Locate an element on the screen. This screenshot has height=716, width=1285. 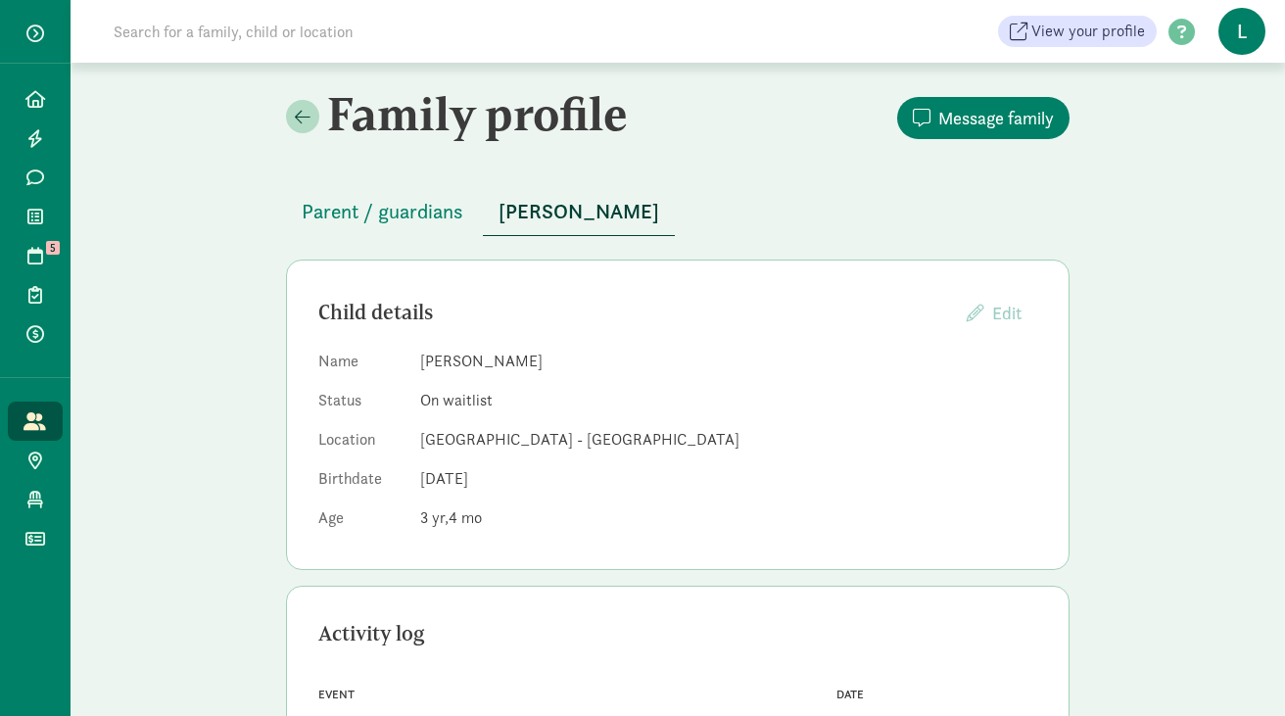
dt: Age is located at coordinates (361, 522).